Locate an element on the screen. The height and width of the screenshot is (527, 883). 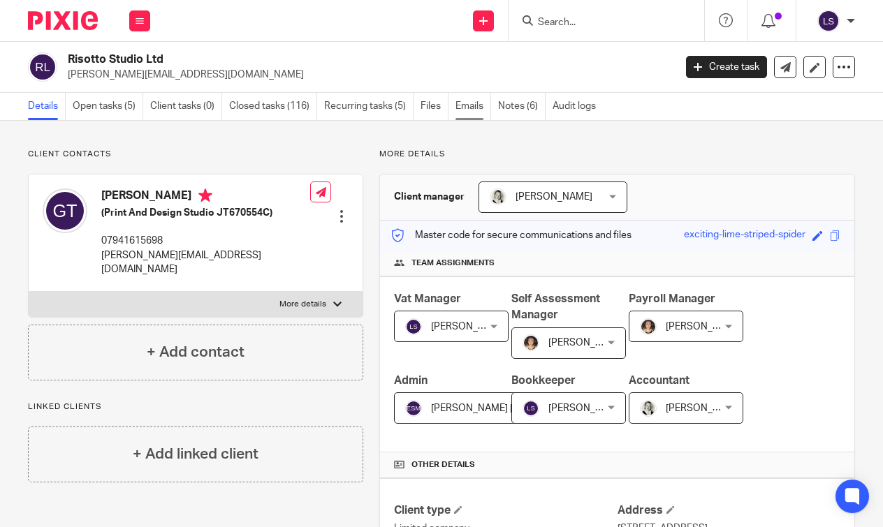
h5: (Print And Design Studio JT670554C) is located at coordinates (205, 213).